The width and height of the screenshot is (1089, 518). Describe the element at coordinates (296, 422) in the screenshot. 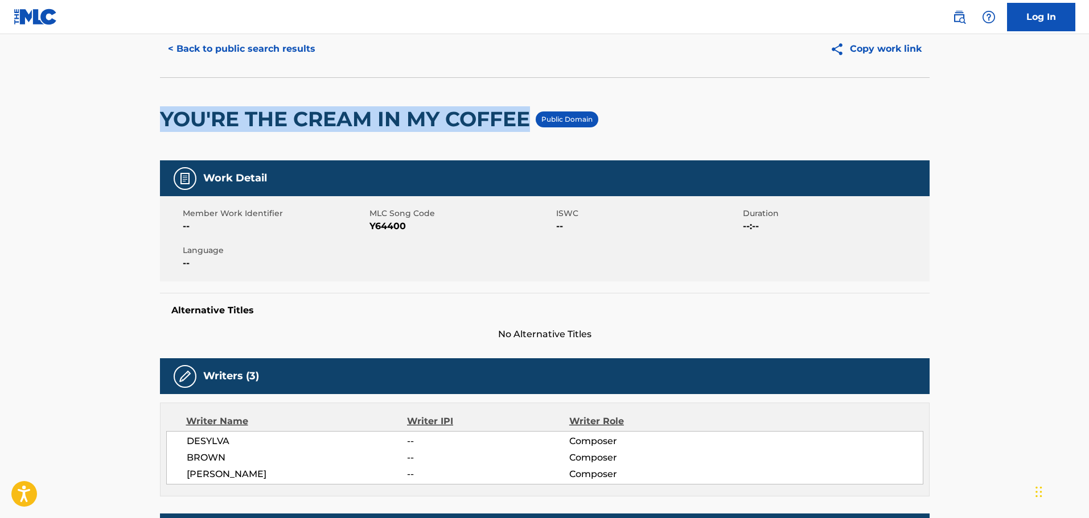

I see `div: Writer Name` at that location.